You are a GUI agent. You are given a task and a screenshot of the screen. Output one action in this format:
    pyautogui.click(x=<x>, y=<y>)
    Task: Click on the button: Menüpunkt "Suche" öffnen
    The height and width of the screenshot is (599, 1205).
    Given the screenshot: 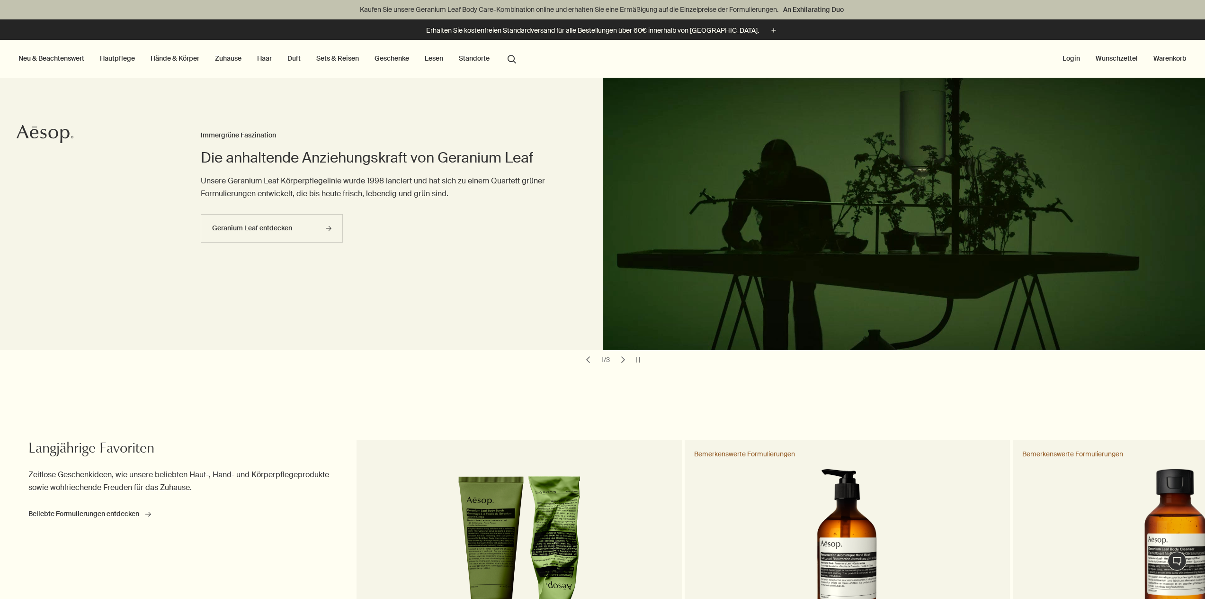 What is the action you would take?
    pyautogui.click(x=512, y=58)
    